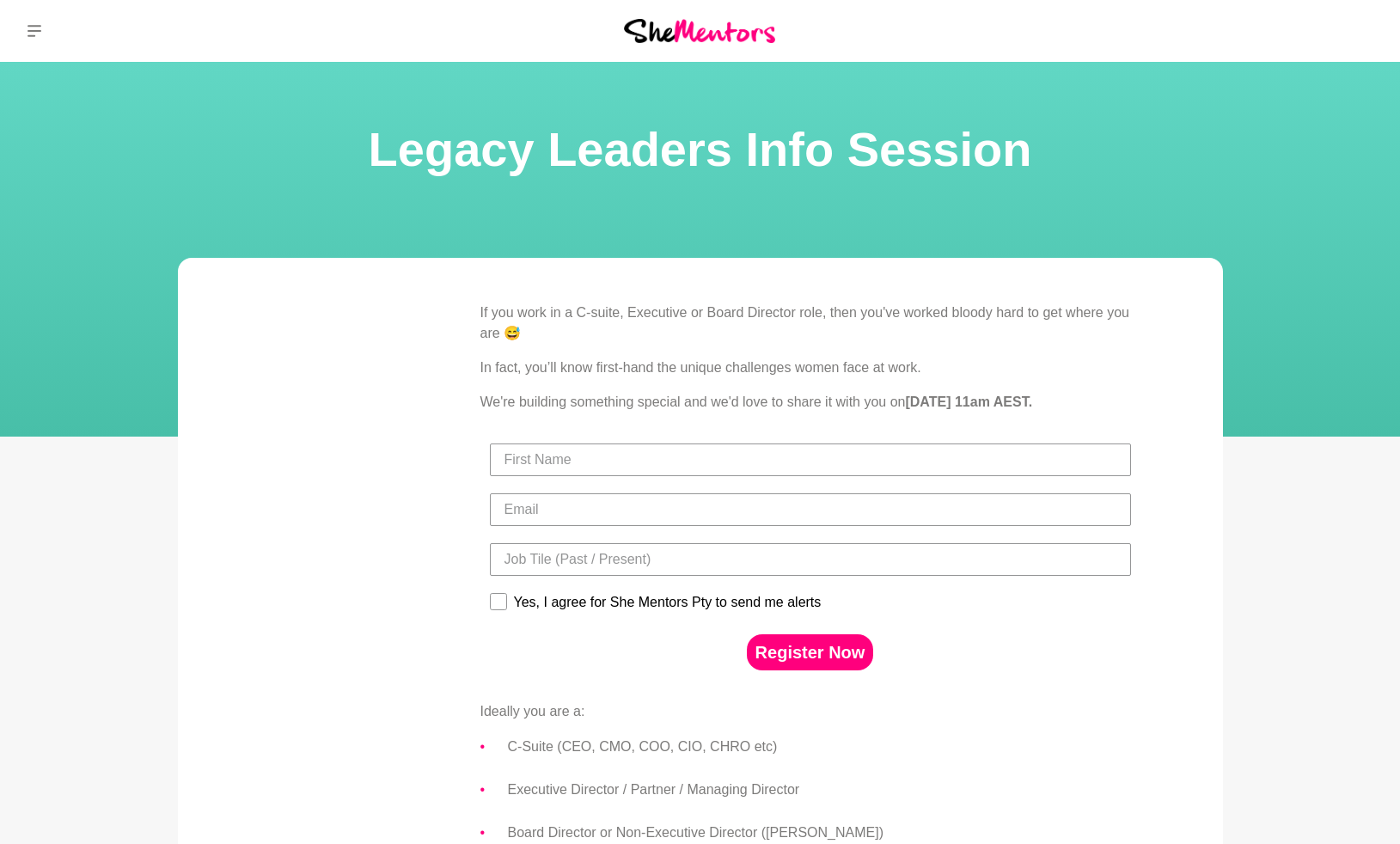 This screenshot has height=844, width=1400. What do you see at coordinates (700, 30) in the screenshot?
I see `img: She Mentors Logo` at bounding box center [700, 30].